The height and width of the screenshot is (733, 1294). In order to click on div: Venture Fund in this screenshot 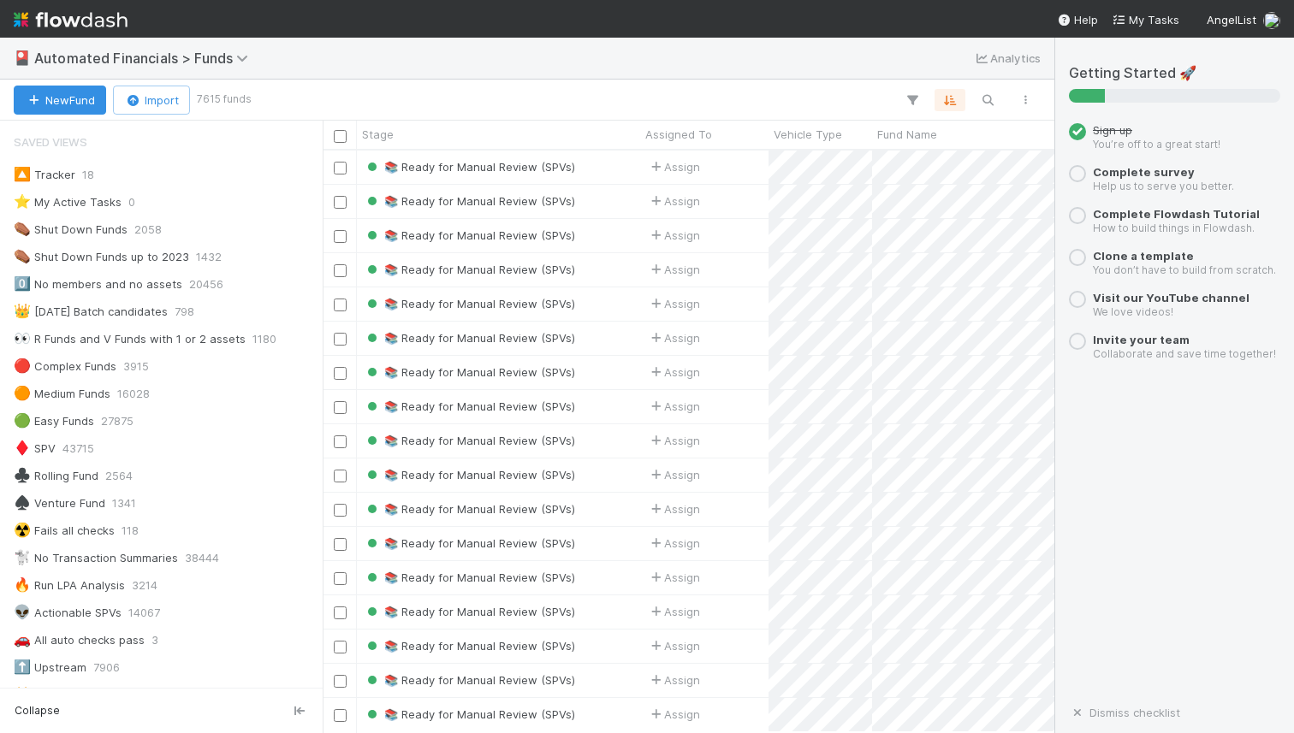, I will do `click(59, 503)`.